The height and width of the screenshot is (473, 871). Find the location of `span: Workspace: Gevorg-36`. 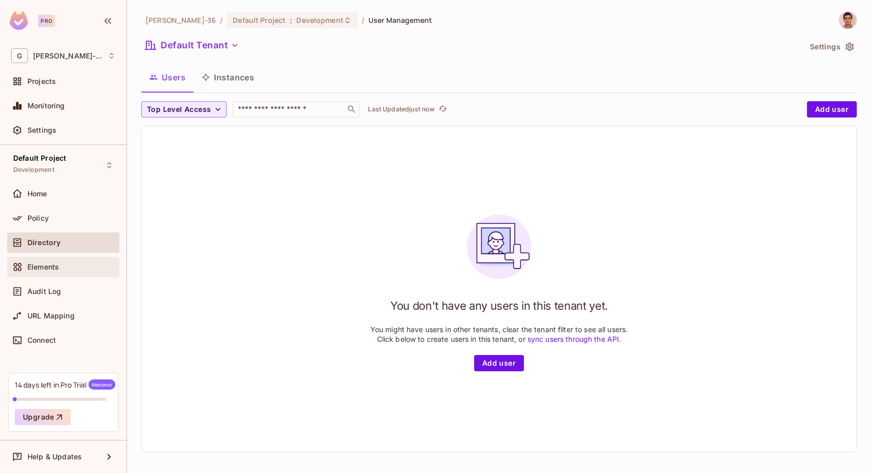

span: Workspace: Gevorg-36 is located at coordinates (68, 56).